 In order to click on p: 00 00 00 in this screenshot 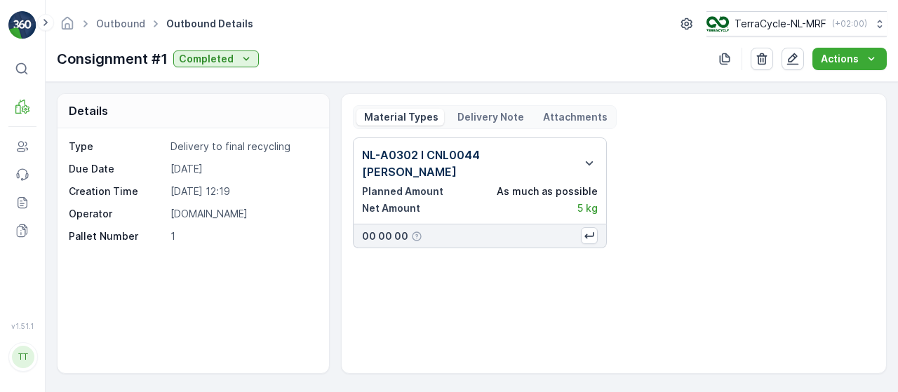, I will do `click(385, 236)`.